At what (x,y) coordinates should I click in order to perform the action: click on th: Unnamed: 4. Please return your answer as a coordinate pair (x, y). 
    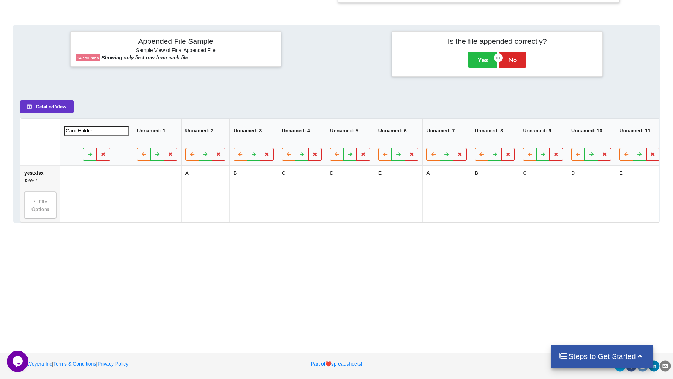
    Looking at the image, I should click on (302, 131).